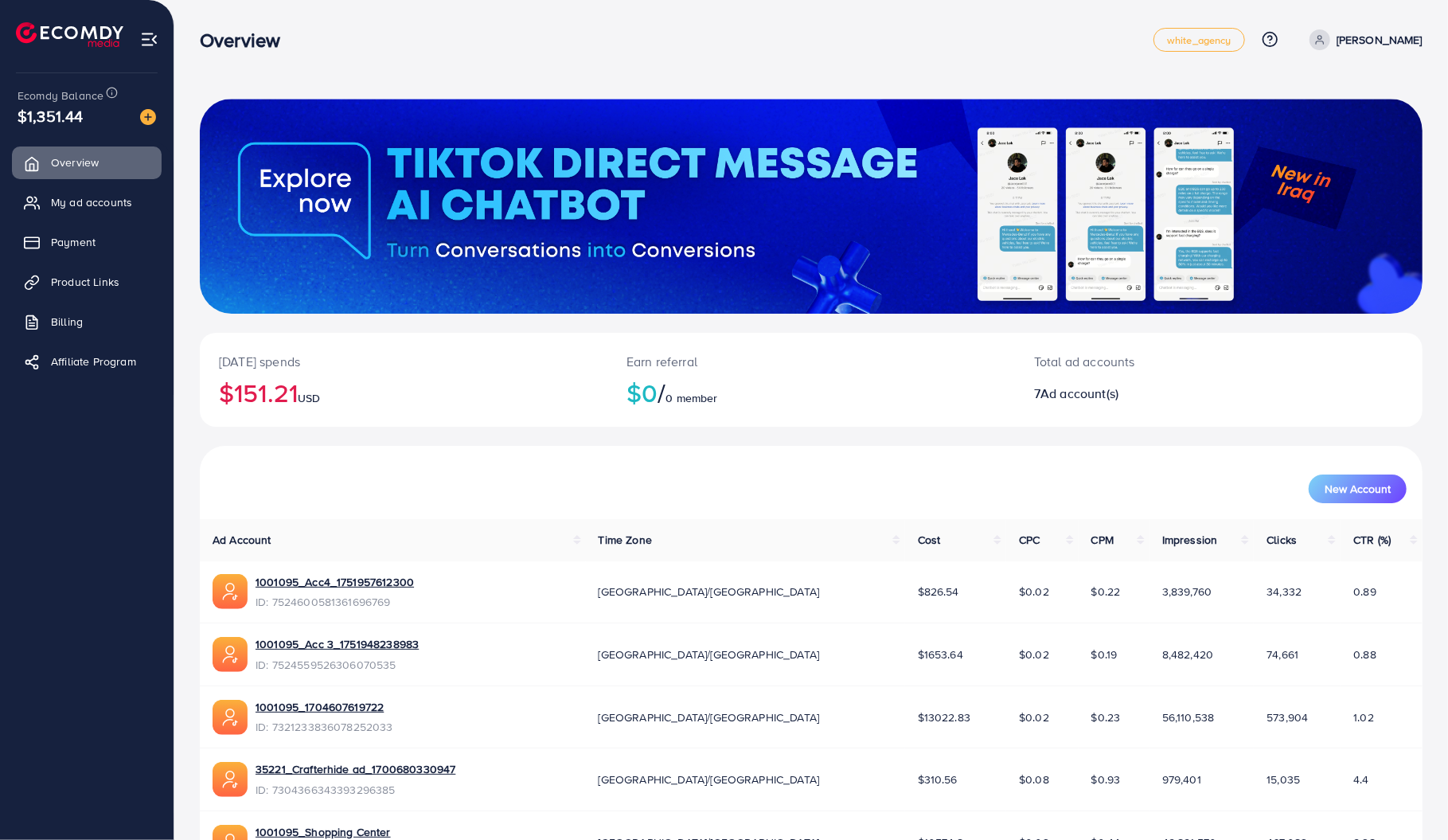 This screenshot has height=840, width=1448. What do you see at coordinates (692, 398) in the screenshot?
I see `span: 0 member` at bounding box center [692, 398].